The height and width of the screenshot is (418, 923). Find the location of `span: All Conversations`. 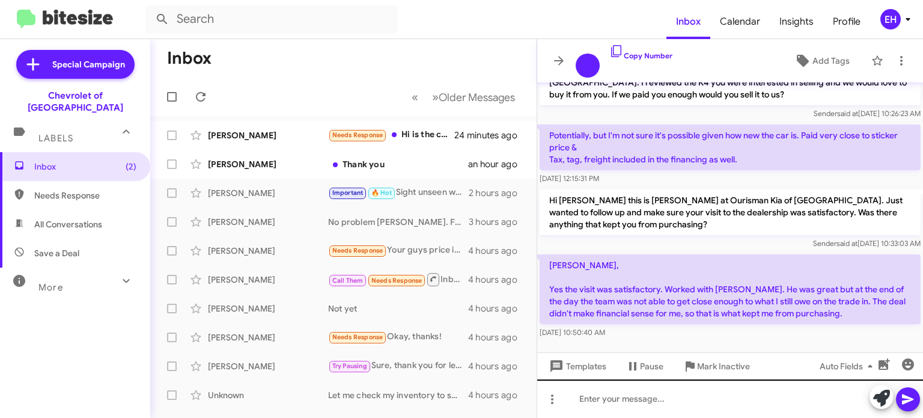

span: All Conversations is located at coordinates (68, 224).